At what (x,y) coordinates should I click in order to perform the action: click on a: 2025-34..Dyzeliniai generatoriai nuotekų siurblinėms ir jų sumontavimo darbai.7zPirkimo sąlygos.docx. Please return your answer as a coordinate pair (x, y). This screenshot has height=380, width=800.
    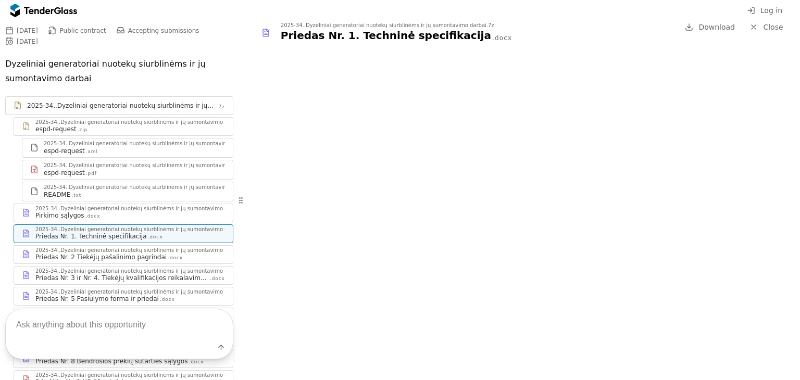
    Looking at the image, I should click on (123, 213).